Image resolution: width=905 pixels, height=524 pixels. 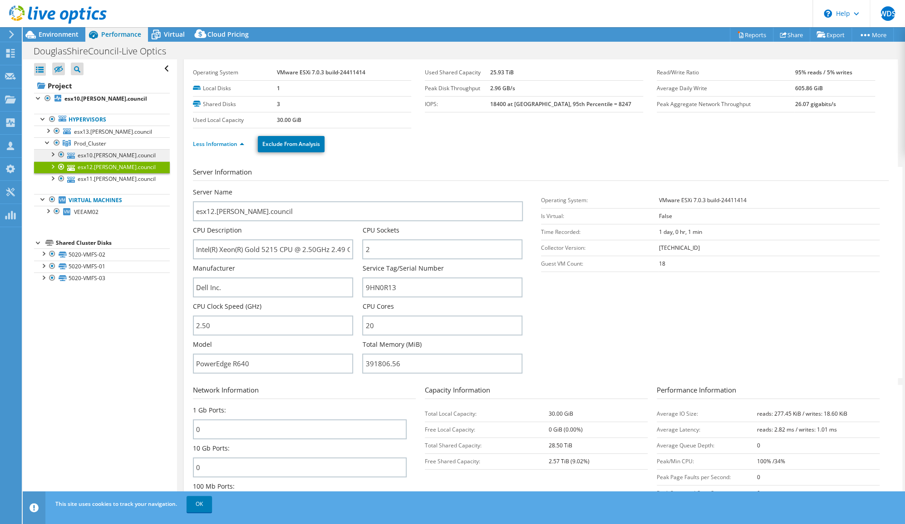 What do you see at coordinates (502, 72) in the screenshot?
I see `b: 25.93 TiB` at bounding box center [502, 72].